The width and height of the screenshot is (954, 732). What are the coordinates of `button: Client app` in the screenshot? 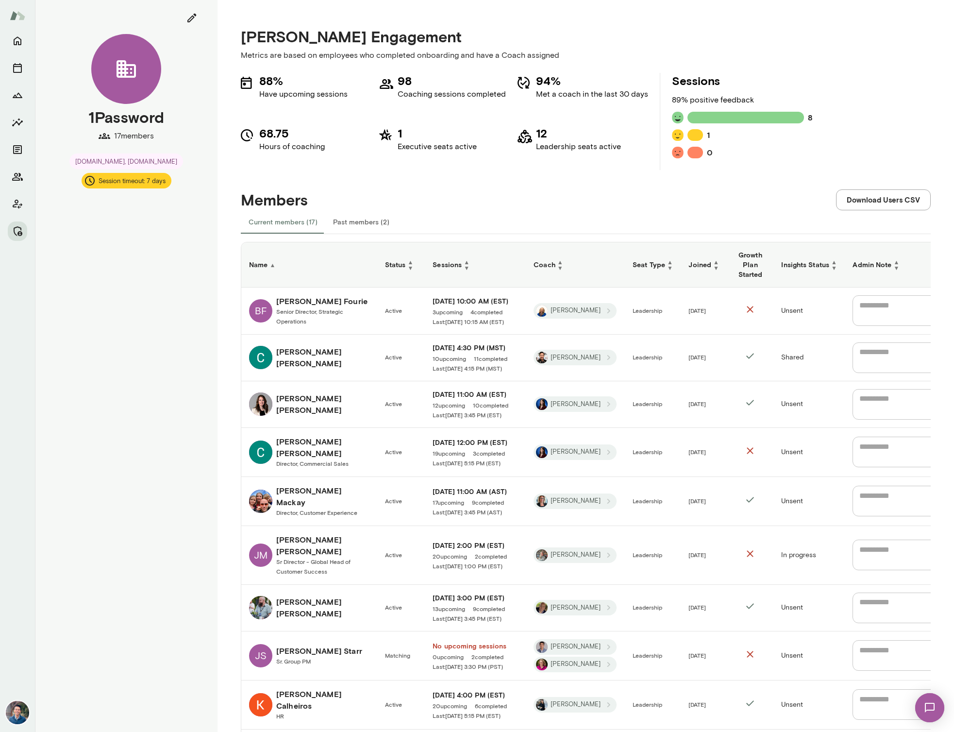 It's located at (17, 204).